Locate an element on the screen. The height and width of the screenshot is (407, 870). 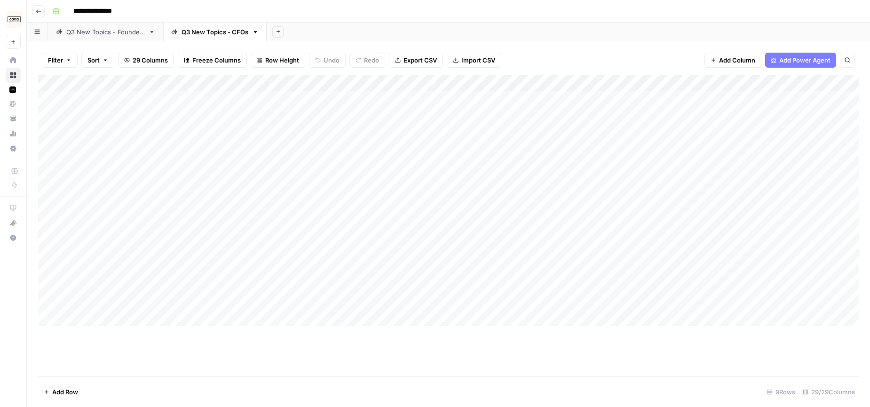
span: Row Height is located at coordinates (282, 60).